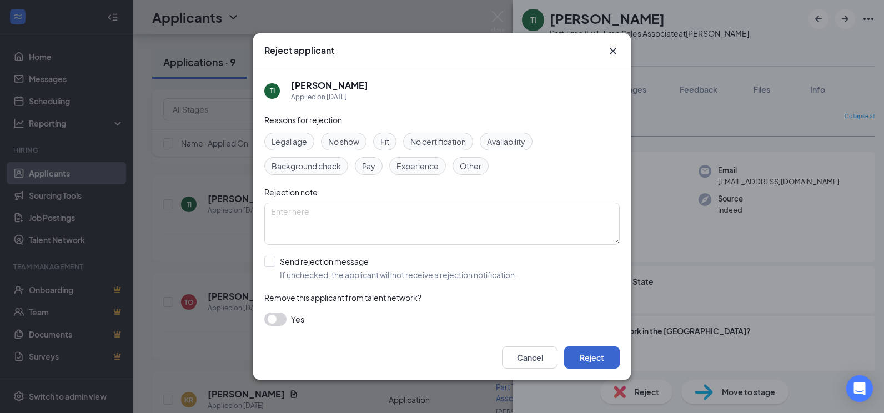 The width and height of the screenshot is (884, 413). What do you see at coordinates (613, 51) in the screenshot?
I see `svg: Cross` at bounding box center [613, 51].